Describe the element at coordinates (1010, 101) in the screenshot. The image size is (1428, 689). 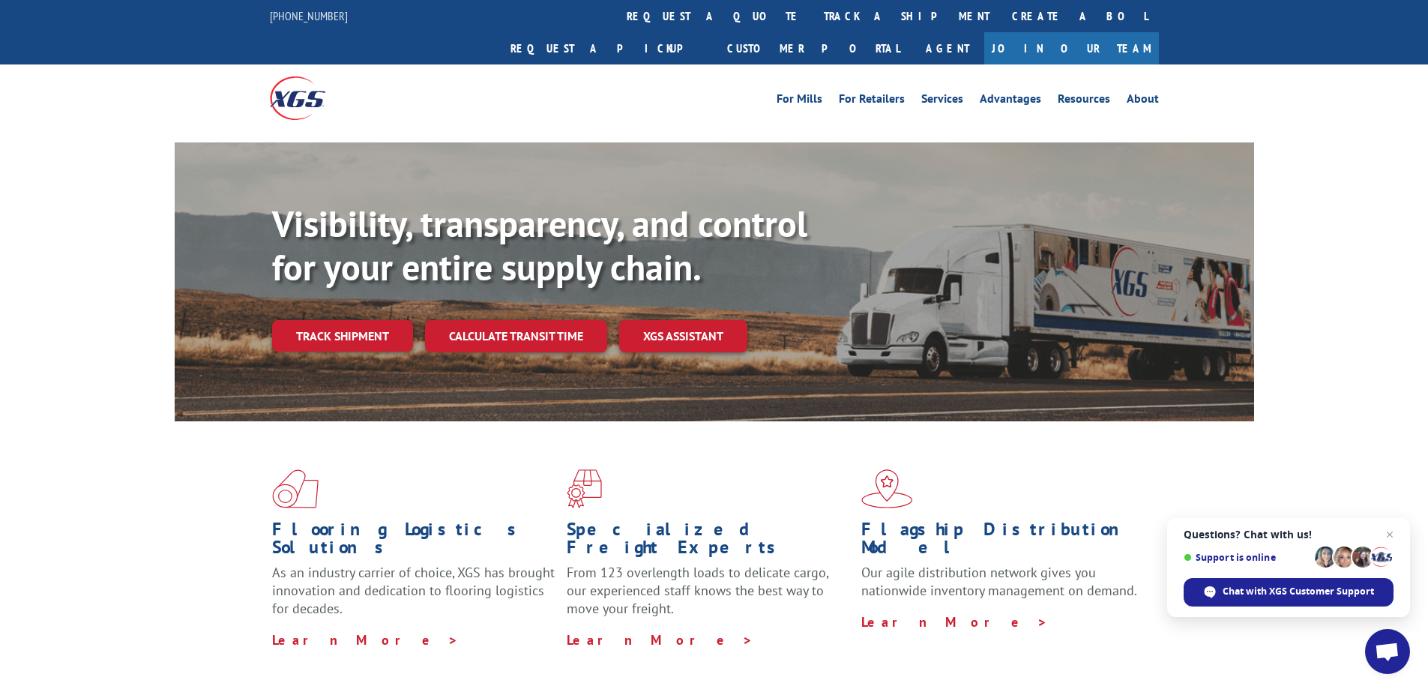
I see `a: Advantages` at that location.